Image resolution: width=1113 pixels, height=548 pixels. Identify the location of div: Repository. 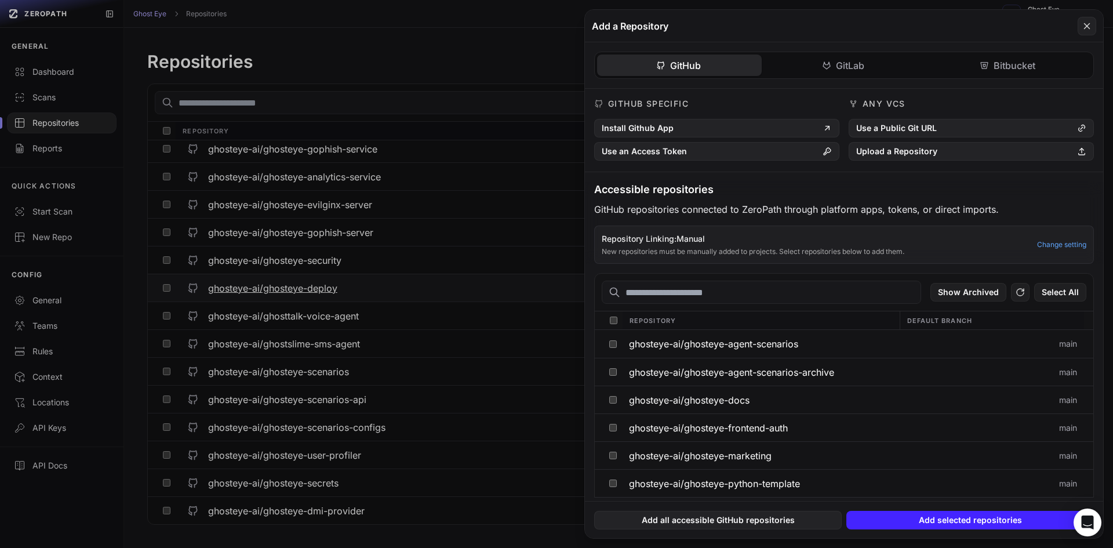
(761, 320).